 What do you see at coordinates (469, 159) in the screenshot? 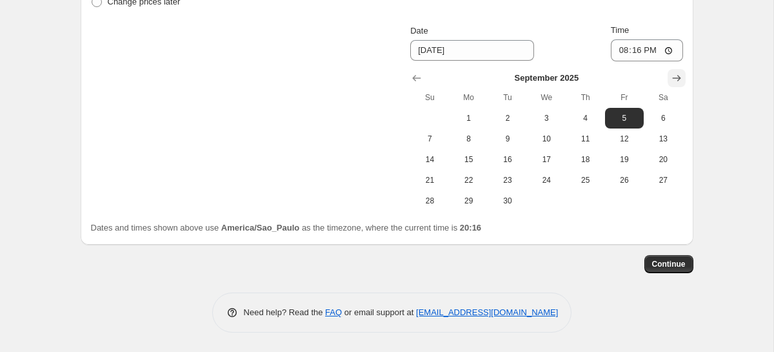
I see `button: Monday September 15 2025` at bounding box center [469, 159].